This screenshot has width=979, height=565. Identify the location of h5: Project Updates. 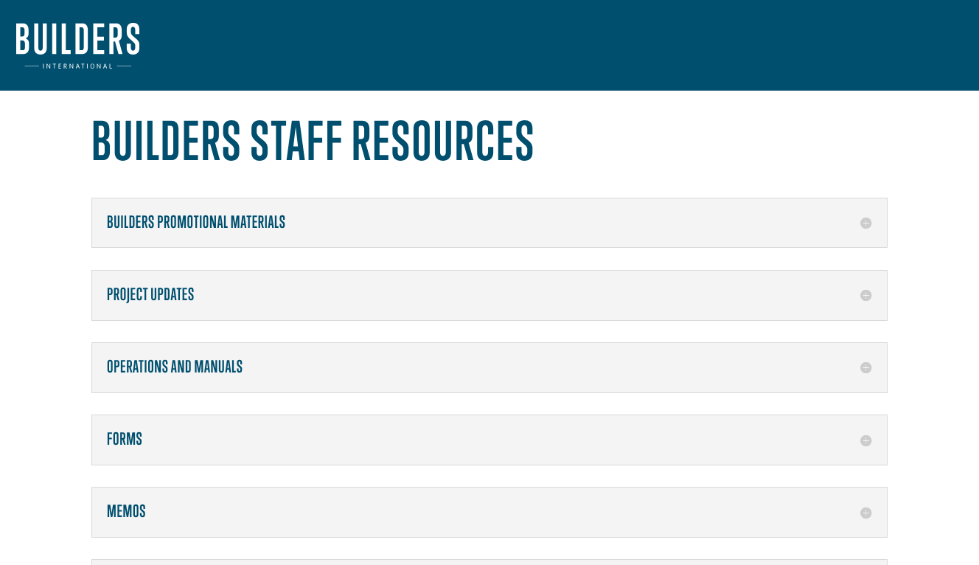
(490, 295).